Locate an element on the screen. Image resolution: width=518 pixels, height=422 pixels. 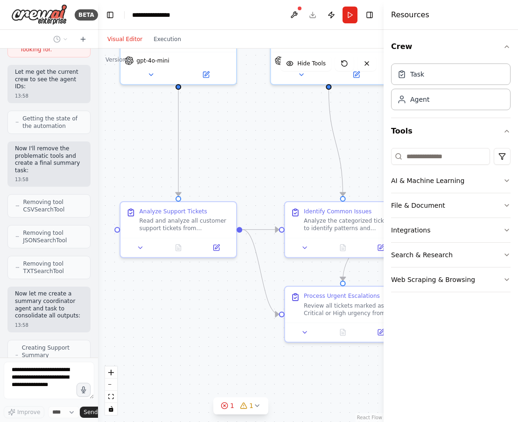
div: Identify Common IssuesAnalyze the categorized tickets to identify patterns and common issues. Foc... is located at coordinates (343, 229).